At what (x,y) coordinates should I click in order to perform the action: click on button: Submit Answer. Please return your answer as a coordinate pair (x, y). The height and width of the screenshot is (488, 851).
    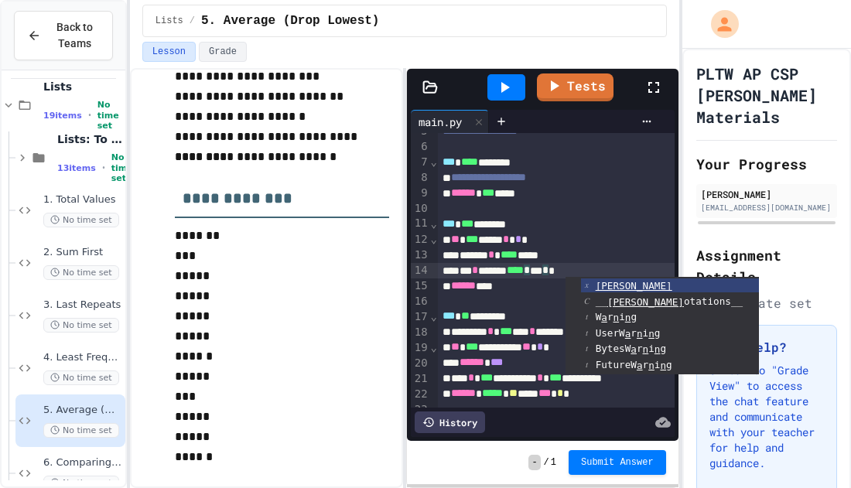
    Looking at the image, I should click on (618, 463).